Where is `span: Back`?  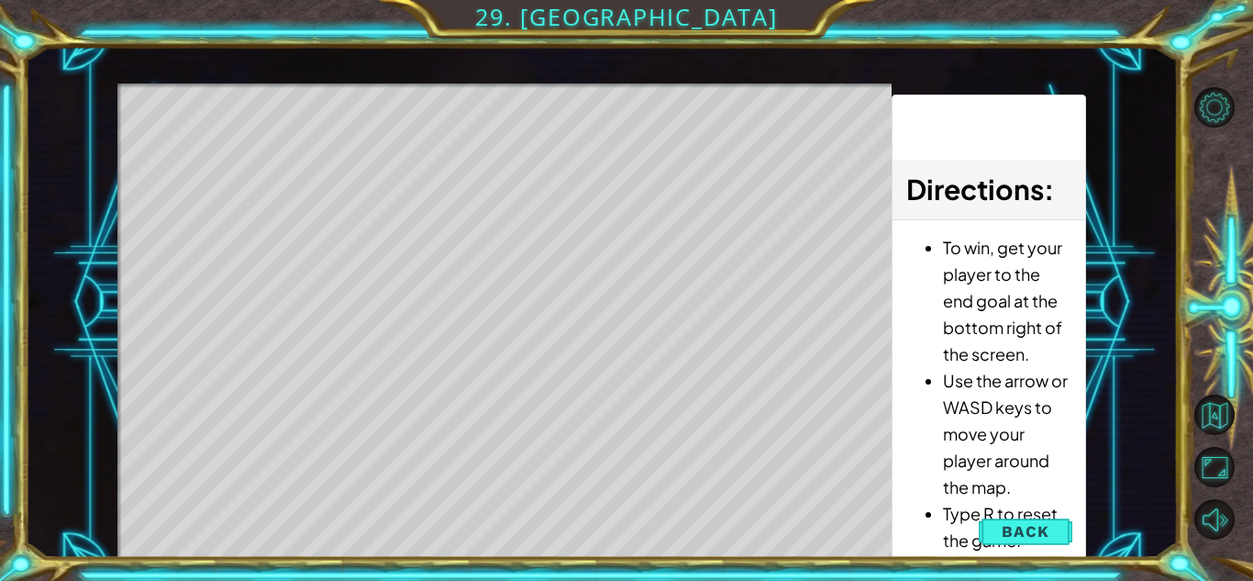 span: Back is located at coordinates (1024, 531).